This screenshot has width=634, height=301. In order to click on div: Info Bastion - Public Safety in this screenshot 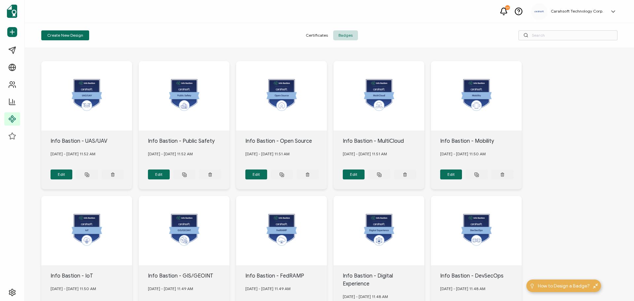, I will do `click(189, 141)`.